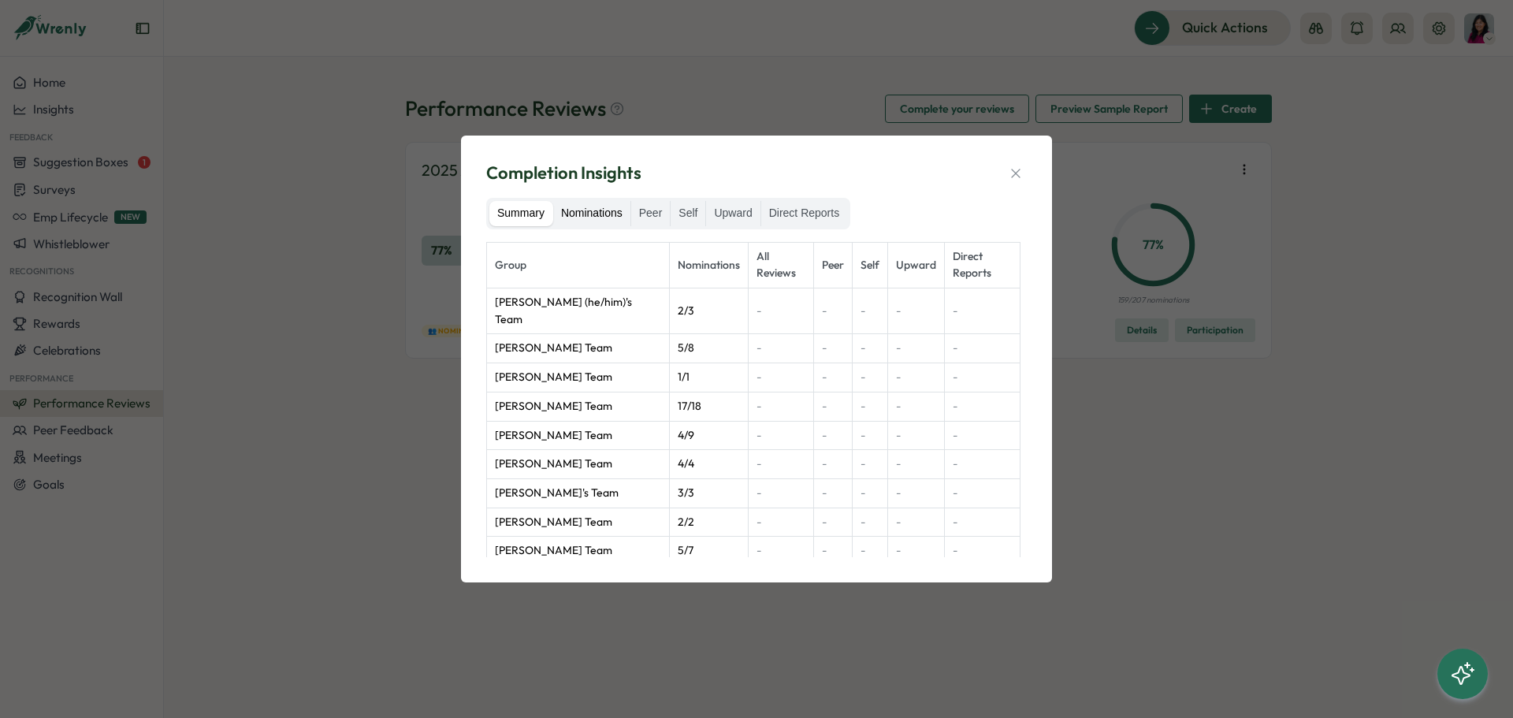 This screenshot has width=1513, height=718. What do you see at coordinates (708, 406) in the screenshot?
I see `td: 17 / 18` at bounding box center [708, 406].